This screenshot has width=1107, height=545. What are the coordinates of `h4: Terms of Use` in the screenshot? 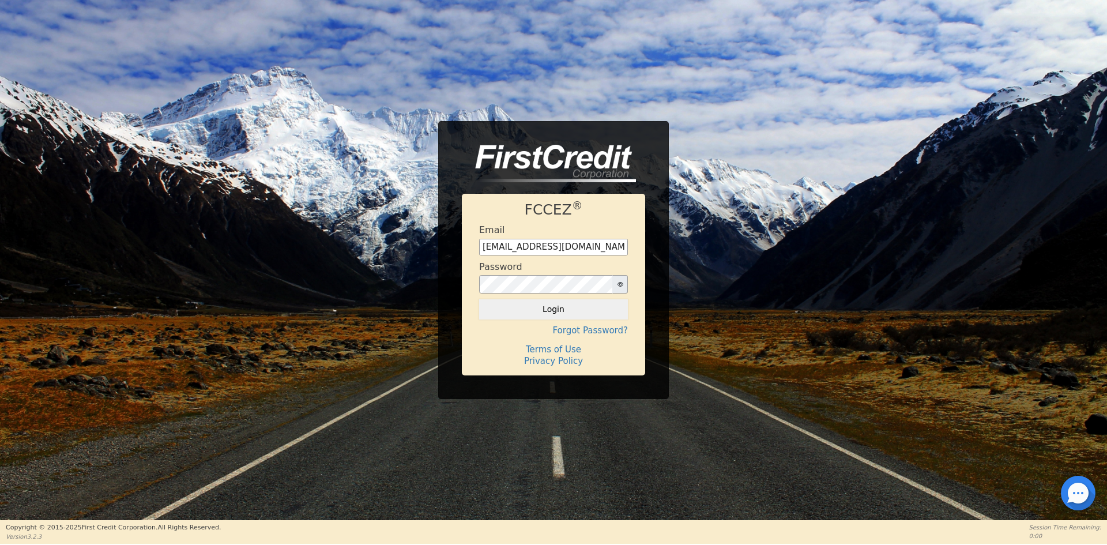 It's located at (553, 349).